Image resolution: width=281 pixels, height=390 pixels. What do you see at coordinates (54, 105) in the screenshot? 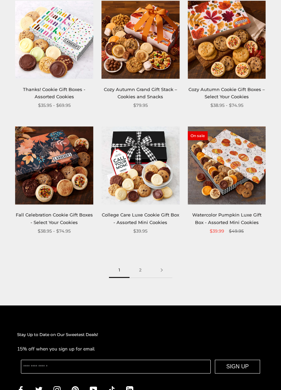
I see `span: $35.95 - $69.95` at bounding box center [54, 105].